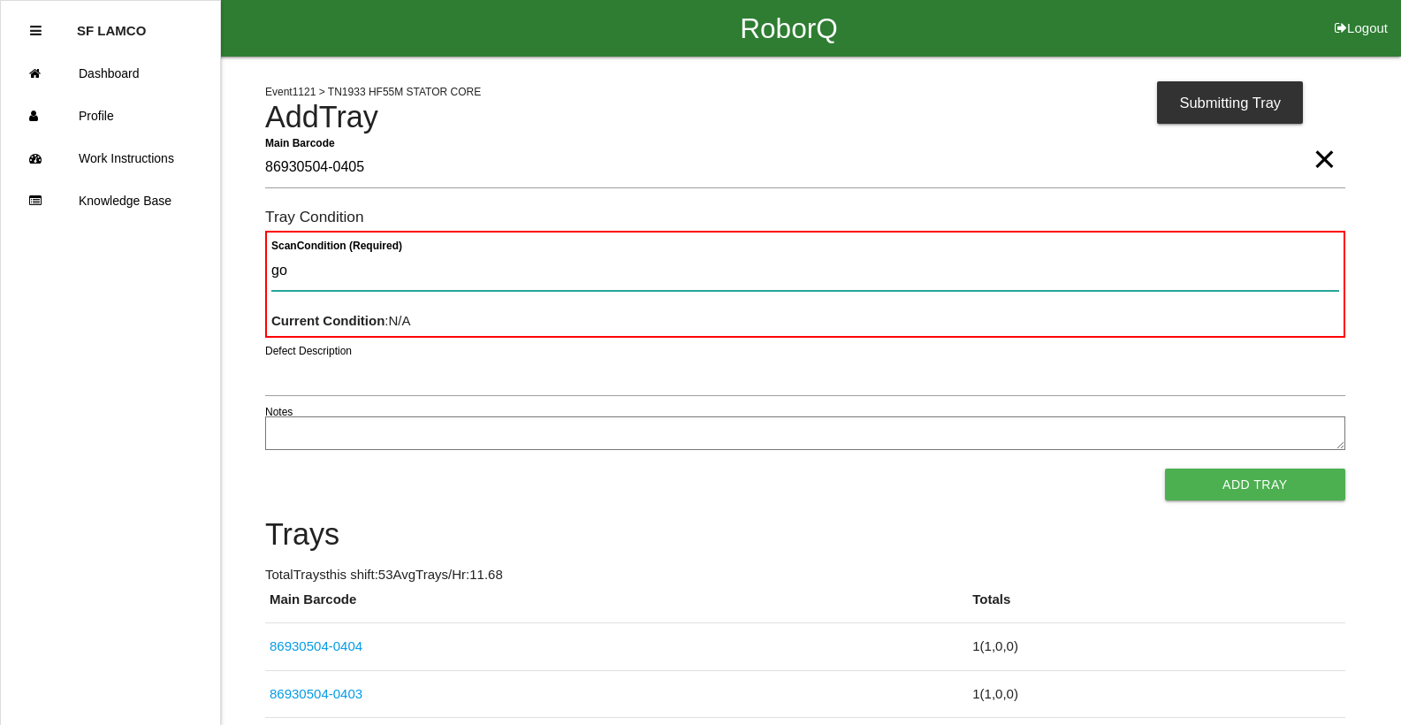 This screenshot has width=1401, height=725. I want to click on div: Submitting Tray, so click(1230, 103).